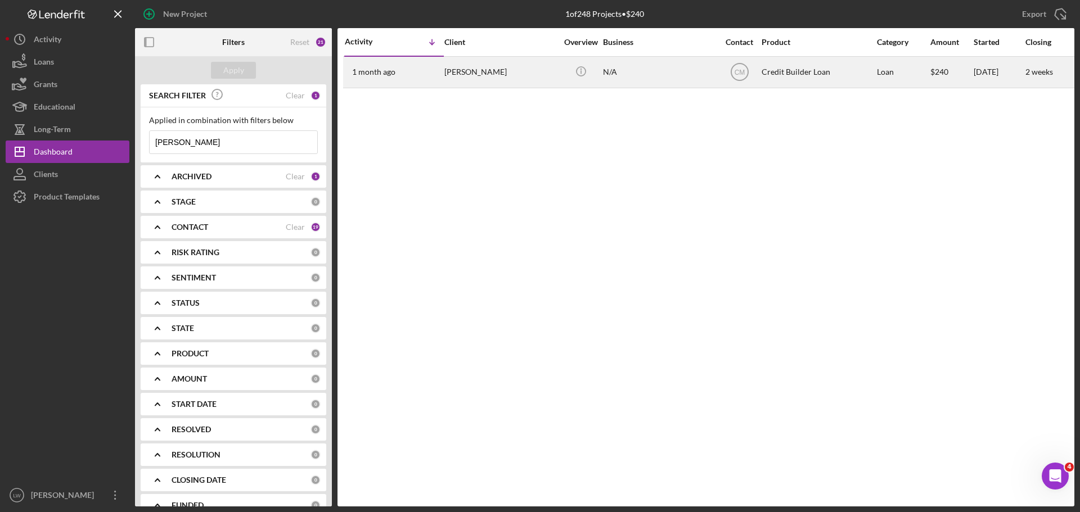  Describe the element at coordinates (183, 328) in the screenshot. I see `b: STATE` at that location.